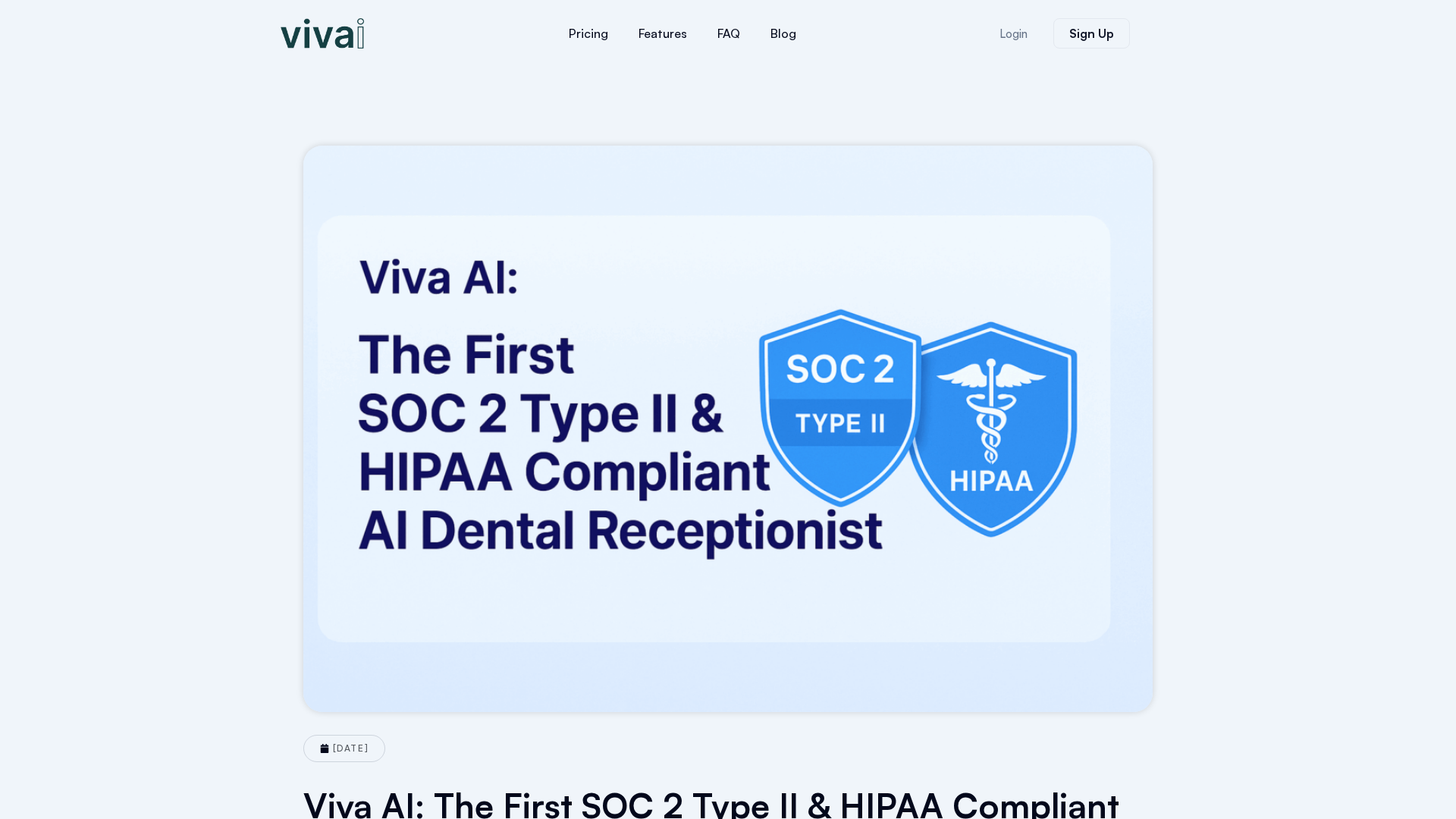  I want to click on a: Login, so click(1013, 33).